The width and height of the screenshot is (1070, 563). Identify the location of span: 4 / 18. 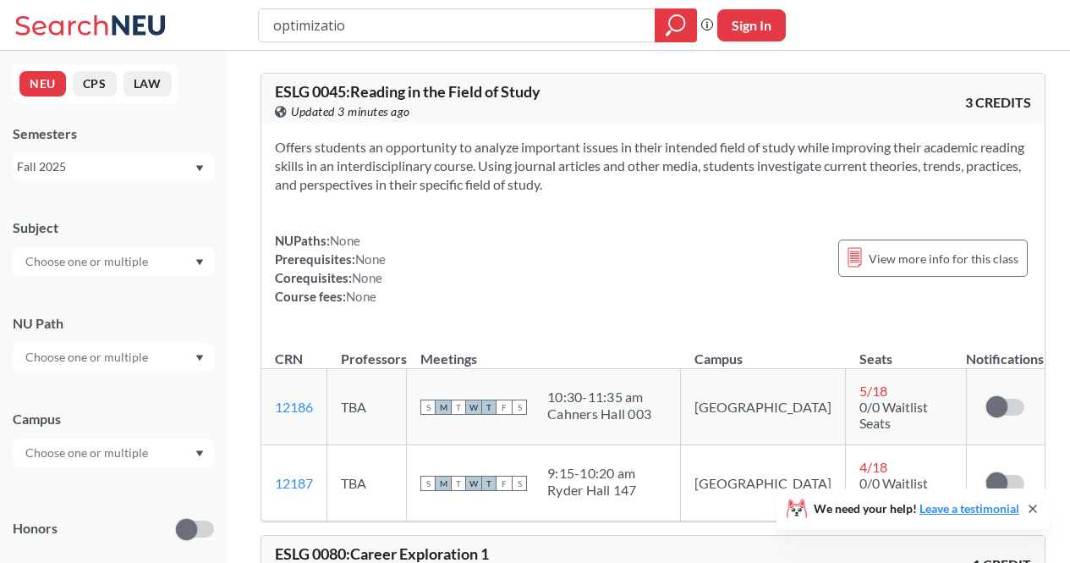
(873, 466).